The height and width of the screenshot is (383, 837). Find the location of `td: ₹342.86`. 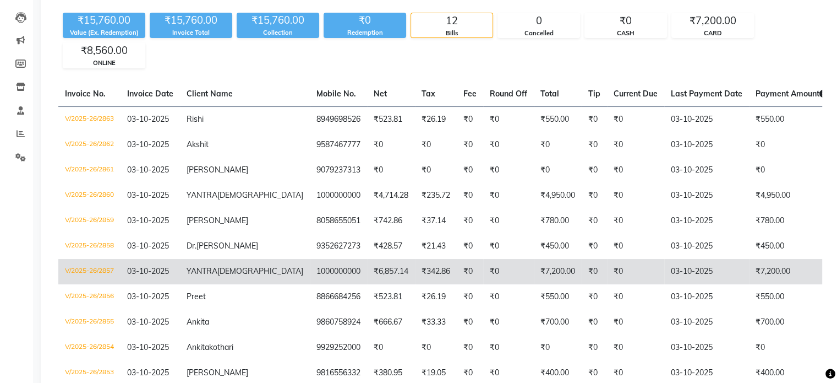

td: ₹342.86 is located at coordinates (436, 271).